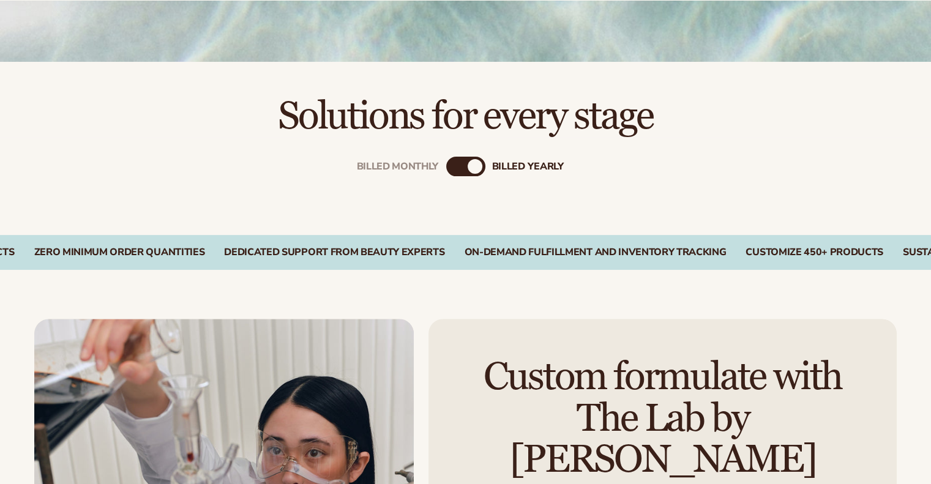  I want to click on div: Billed Monthly, so click(398, 166).